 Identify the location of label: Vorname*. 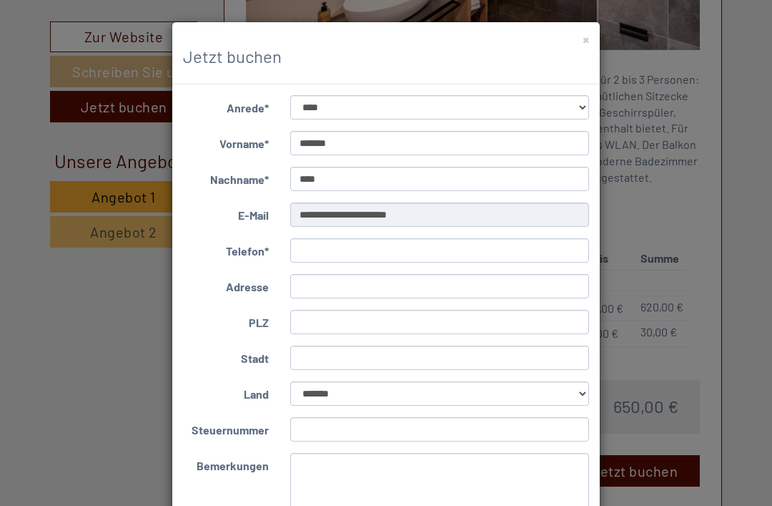
(226, 142).